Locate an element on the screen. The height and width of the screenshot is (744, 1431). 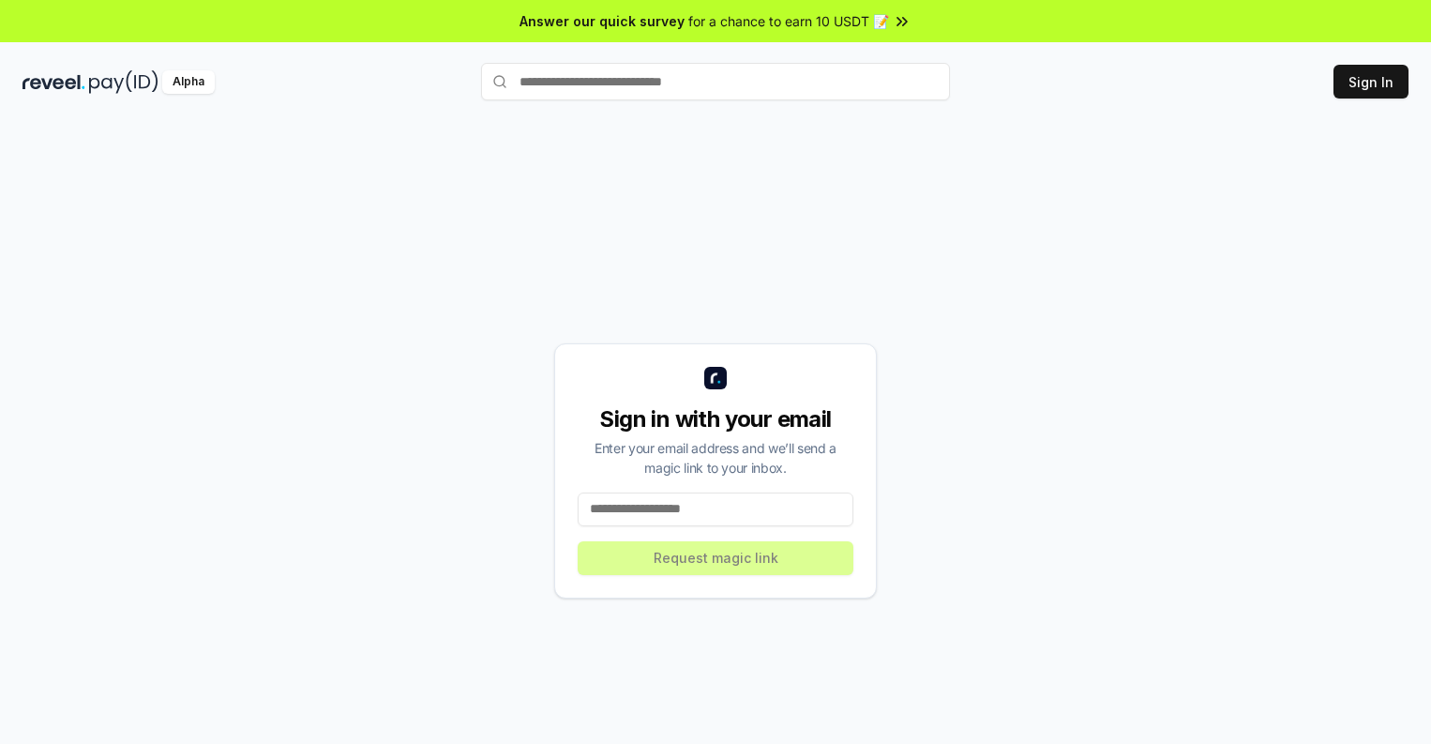
div: Alpha is located at coordinates (189, 82).